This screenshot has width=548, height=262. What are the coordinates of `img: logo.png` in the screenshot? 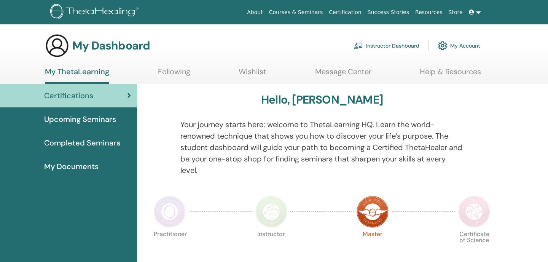 It's located at (96, 12).